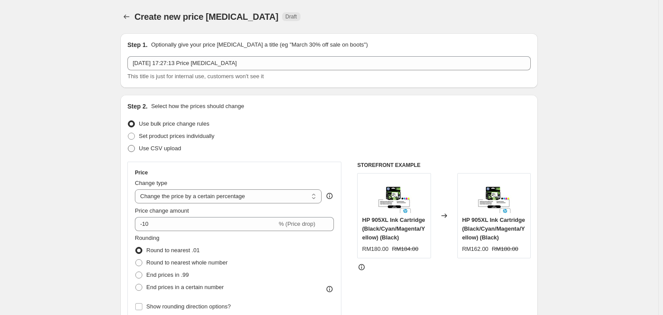  What do you see at coordinates (141, 173) in the screenshot?
I see `h3: Price` at bounding box center [141, 173].